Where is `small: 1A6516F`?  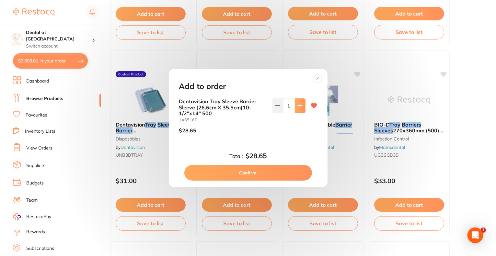
small: 1A6516F is located at coordinates (223, 120).